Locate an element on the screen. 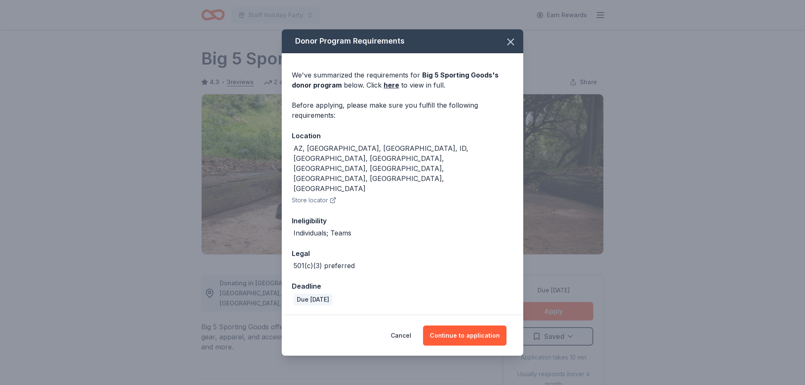 This screenshot has height=385, width=805. div: Ineligibility is located at coordinates (403, 221).